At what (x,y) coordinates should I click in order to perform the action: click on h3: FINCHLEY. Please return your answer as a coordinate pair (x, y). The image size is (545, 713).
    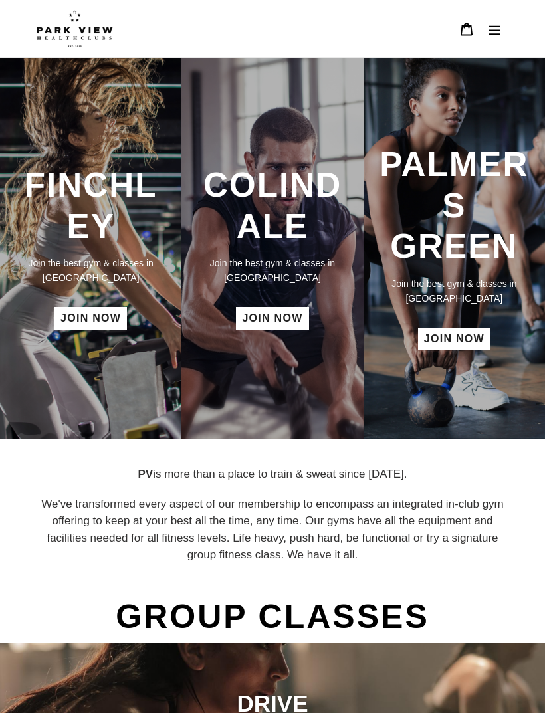
    Looking at the image, I should click on (90, 205).